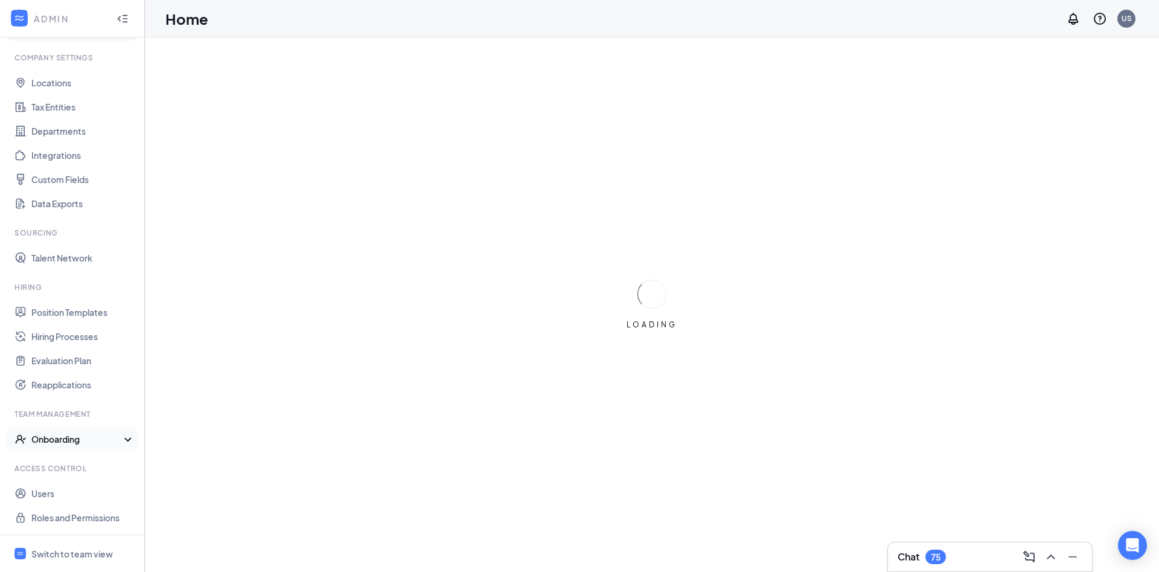 This screenshot has width=1159, height=572. Describe the element at coordinates (21, 439) in the screenshot. I see `svg: UserCheck` at that location.